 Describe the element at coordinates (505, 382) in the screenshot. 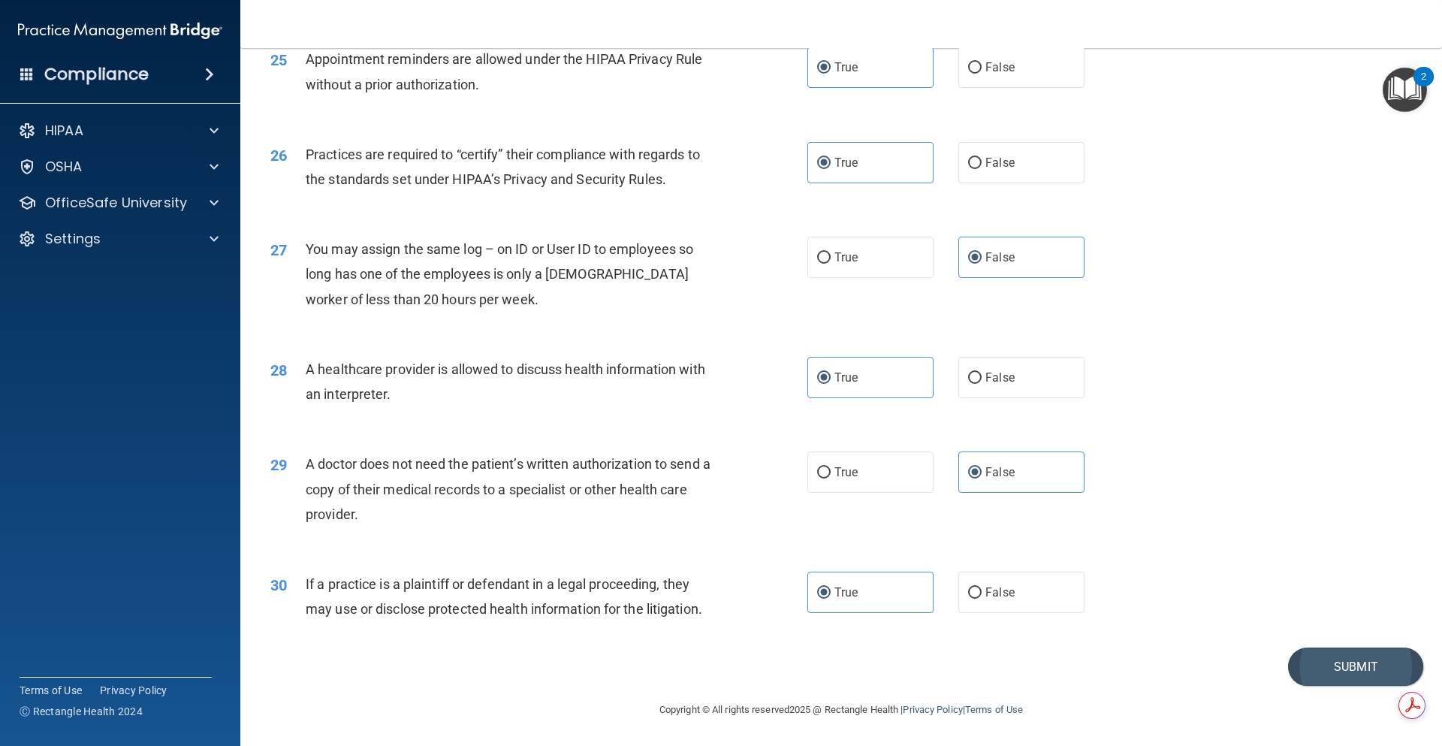

I see `span: A healthcare provider is allowed to discuss health information with an interpreter.` at that location.